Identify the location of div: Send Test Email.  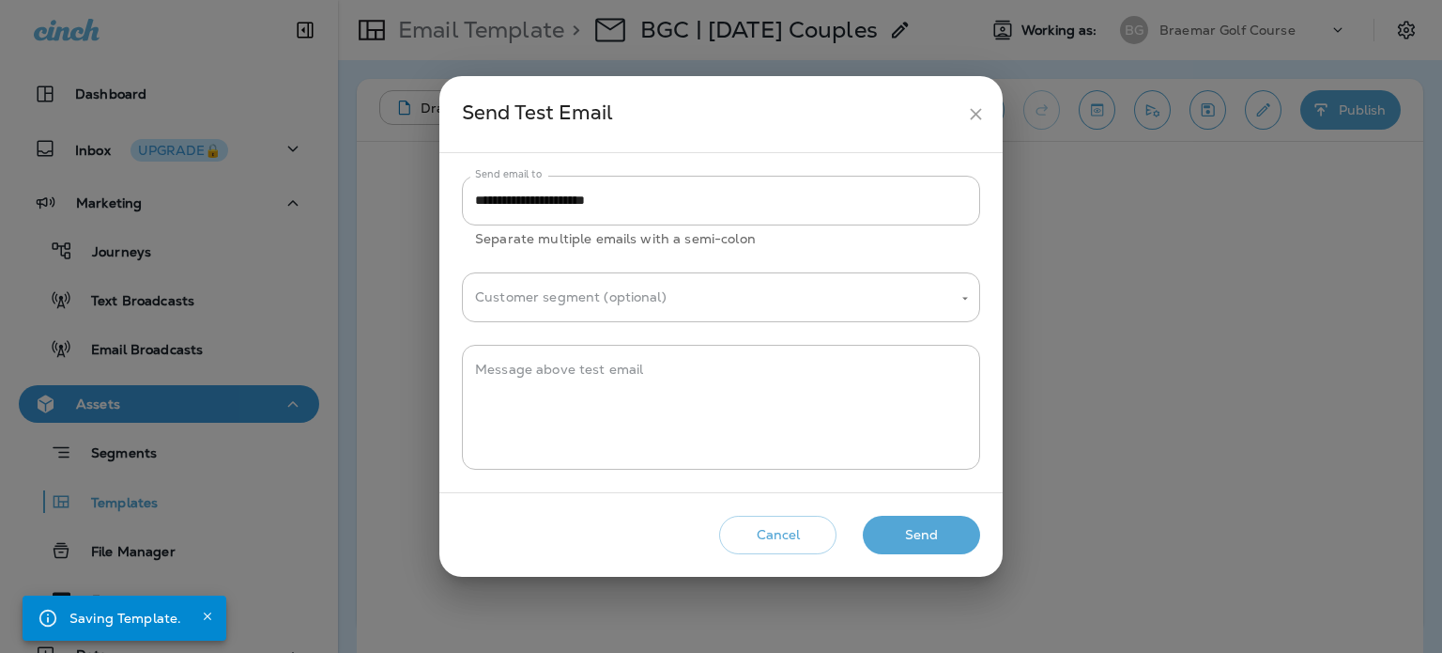
(710, 114).